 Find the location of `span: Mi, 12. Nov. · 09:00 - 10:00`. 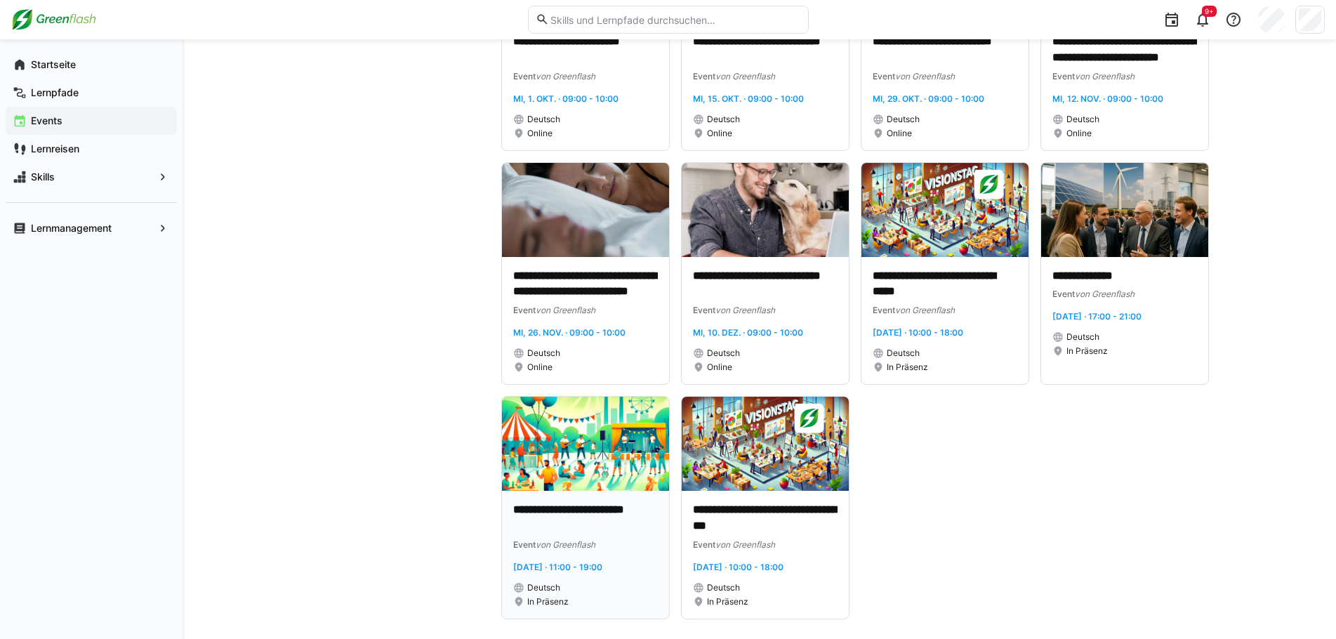

span: Mi, 12. Nov. · 09:00 - 10:00 is located at coordinates (1108, 98).